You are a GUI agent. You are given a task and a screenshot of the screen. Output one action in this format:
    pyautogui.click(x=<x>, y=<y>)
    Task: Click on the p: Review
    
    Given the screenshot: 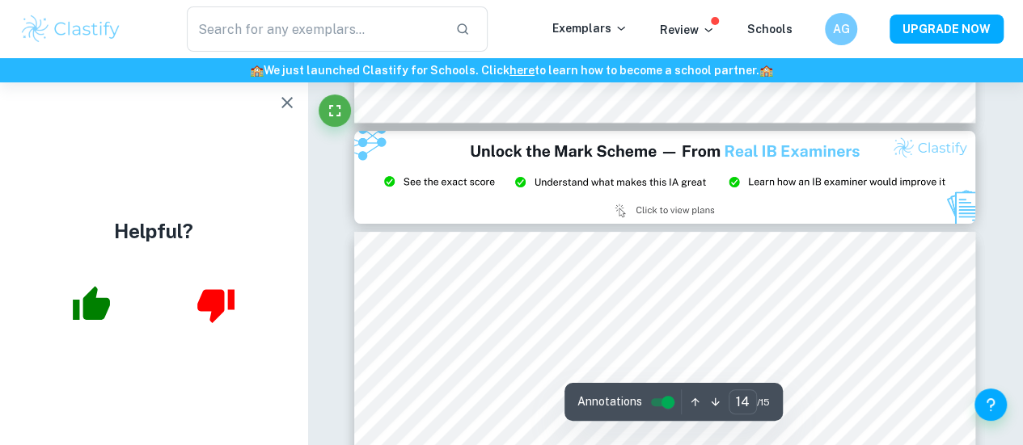 What is the action you would take?
    pyautogui.click(x=687, y=30)
    